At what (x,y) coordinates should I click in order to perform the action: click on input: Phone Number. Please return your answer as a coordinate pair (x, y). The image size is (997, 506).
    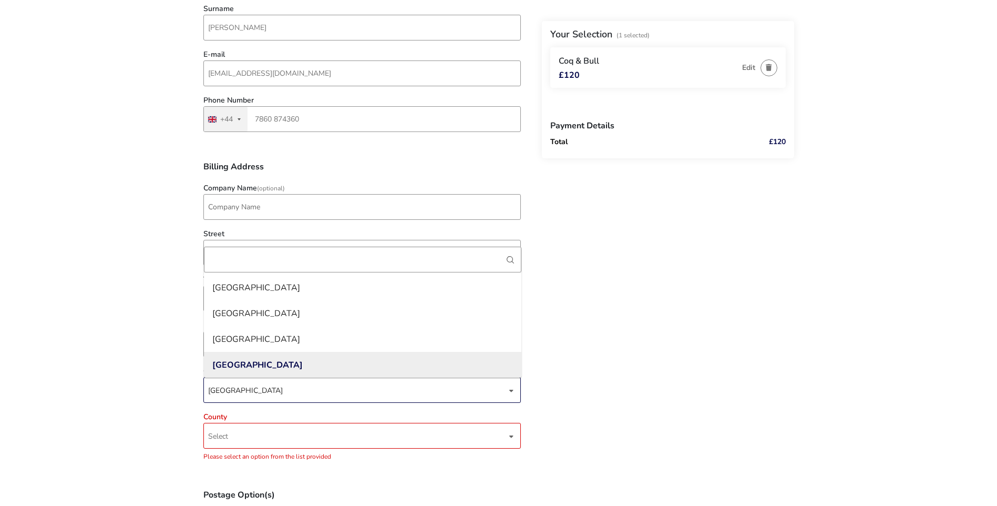
    Looking at the image, I should click on (362, 119).